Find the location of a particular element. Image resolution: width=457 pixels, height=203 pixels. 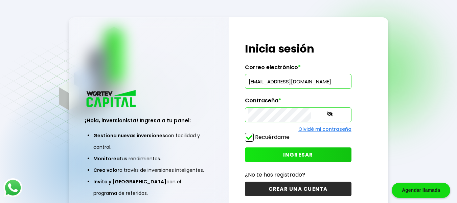

label: Correo electrónico is located at coordinates (298, 69).